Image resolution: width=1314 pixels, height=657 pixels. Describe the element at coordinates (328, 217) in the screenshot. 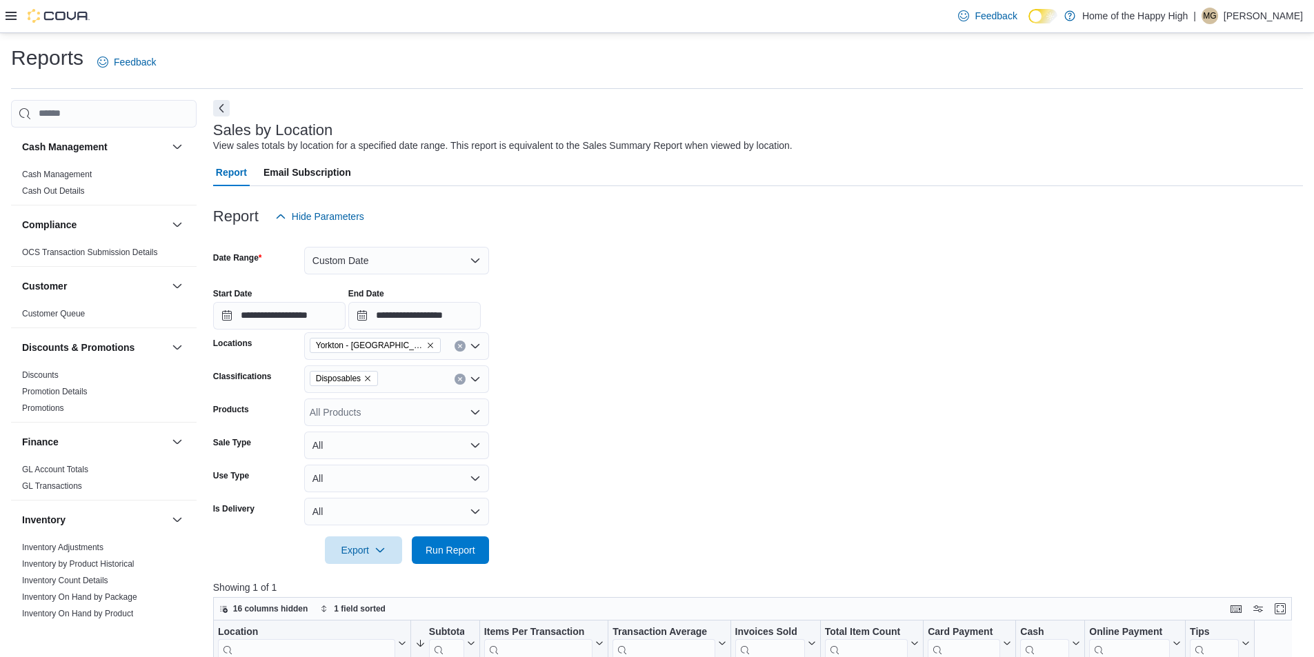

I see `span: Hide Parameters` at that location.